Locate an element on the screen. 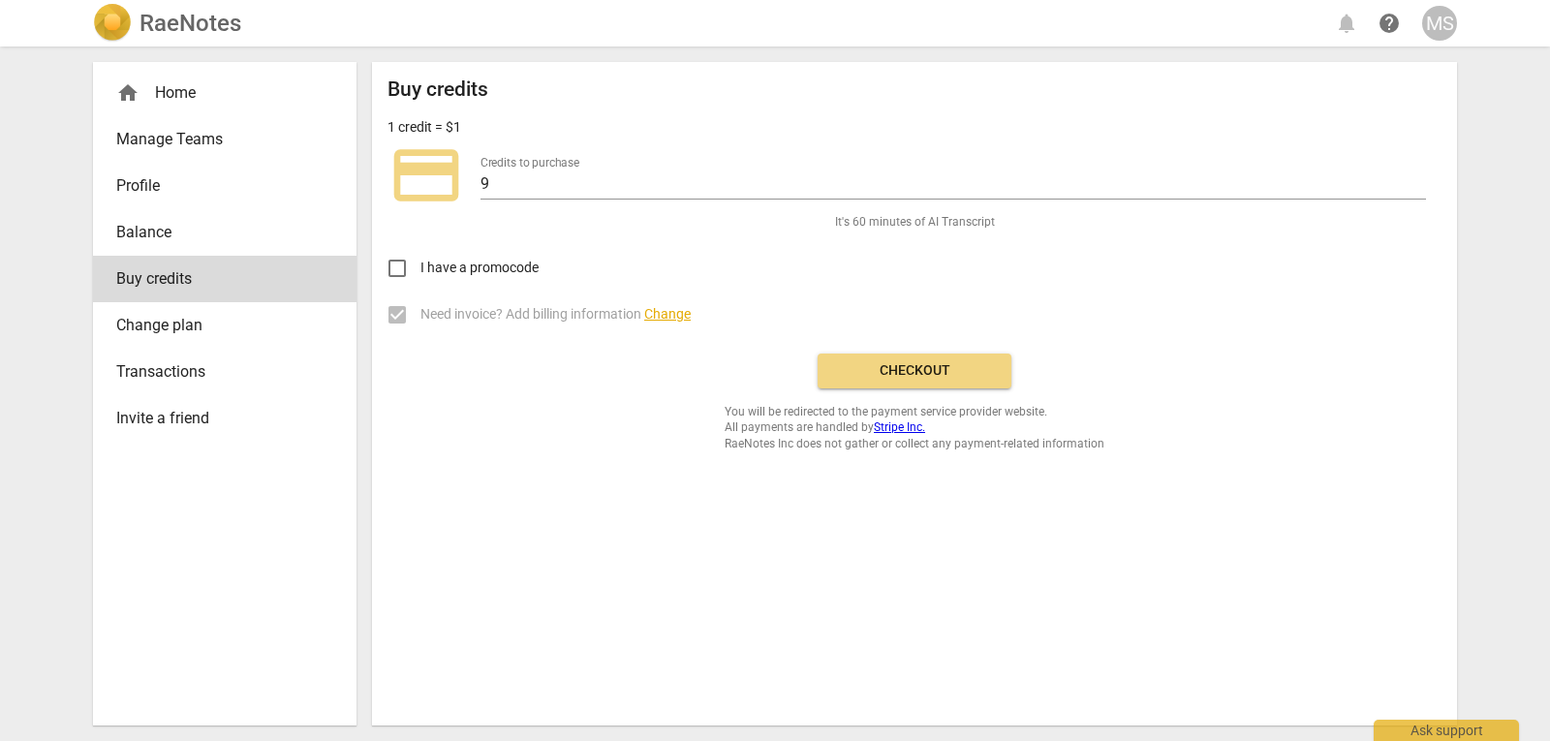 This screenshot has width=1550, height=741. p: 1 credit = $1 is located at coordinates (424, 127).